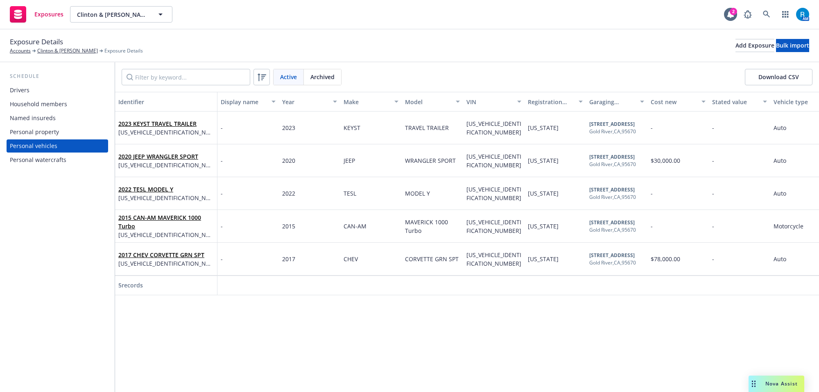 The height and width of the screenshot is (392, 819). Describe the element at coordinates (430, 160) in the screenshot. I see `span: WRANGLER SPORT` at that location.